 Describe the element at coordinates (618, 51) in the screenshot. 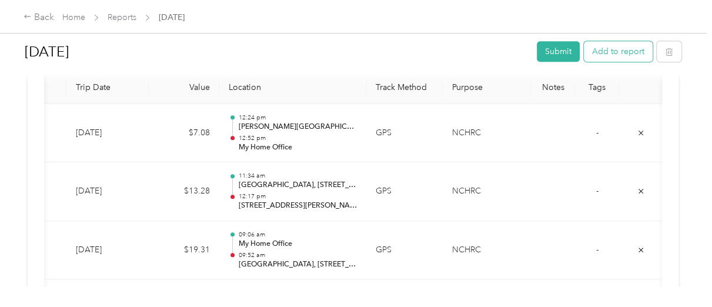

I see `button: Add to report` at that location.